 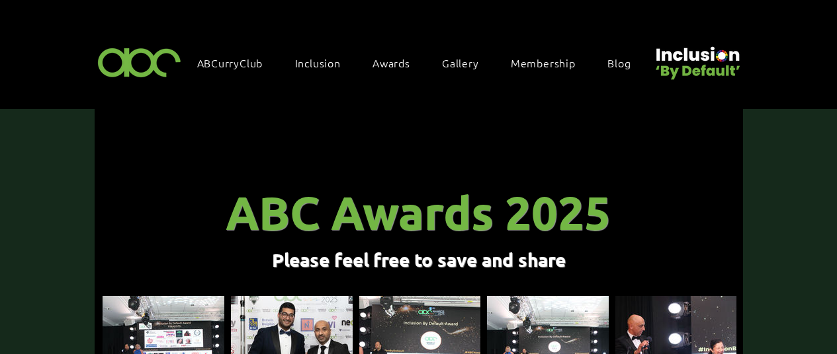 I want to click on a: Gallery, so click(x=467, y=63).